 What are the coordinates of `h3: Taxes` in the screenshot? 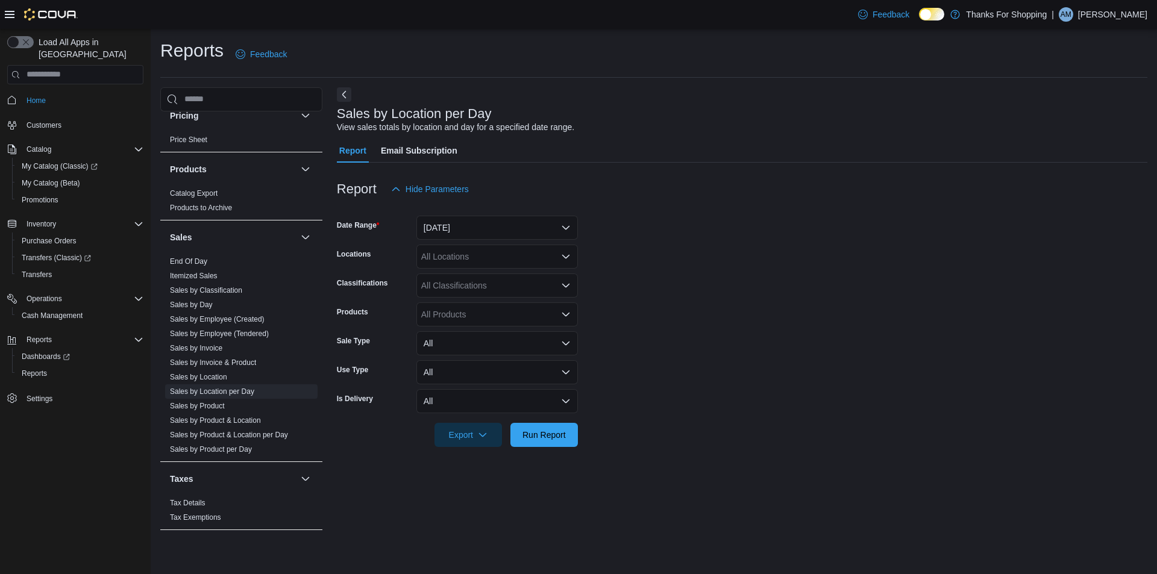 It's located at (181, 479).